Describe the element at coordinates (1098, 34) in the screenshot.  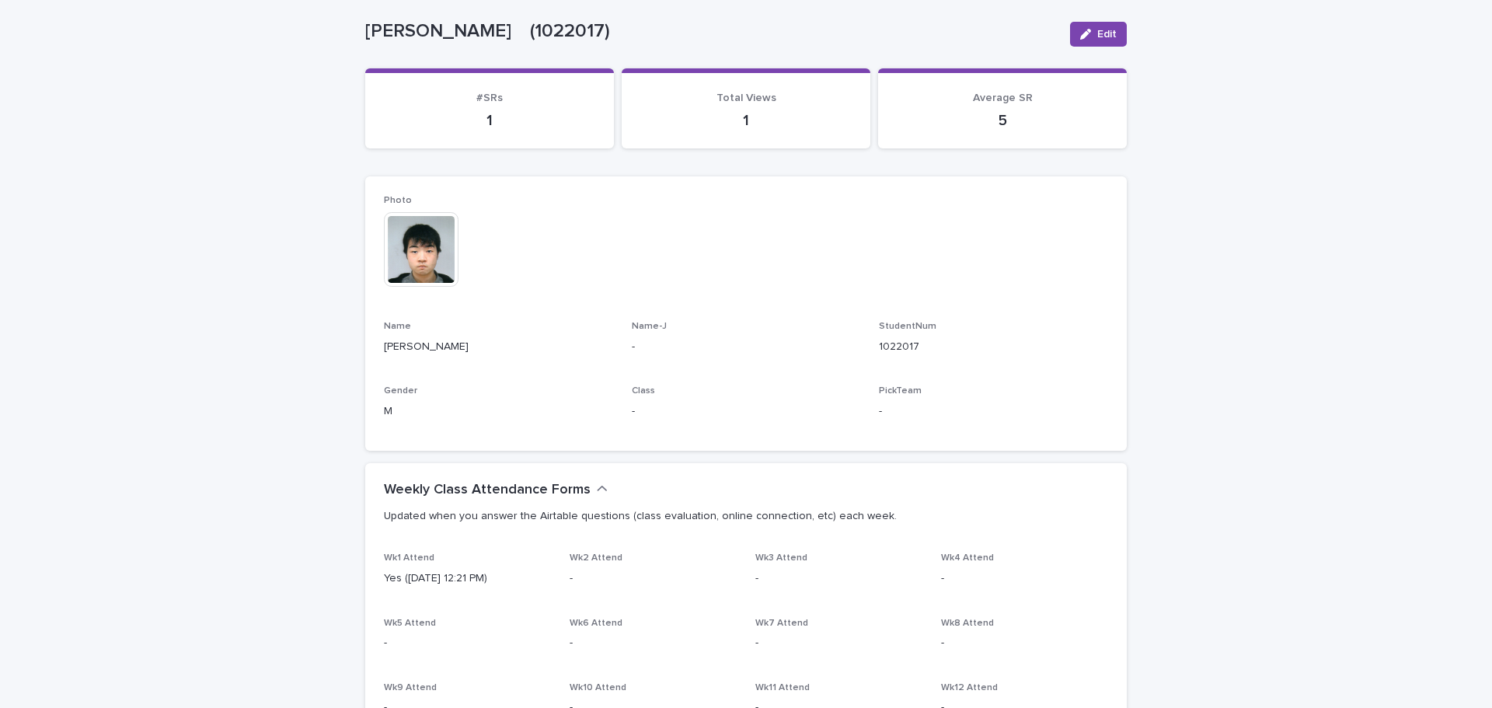
I see `button: Edit` at that location.